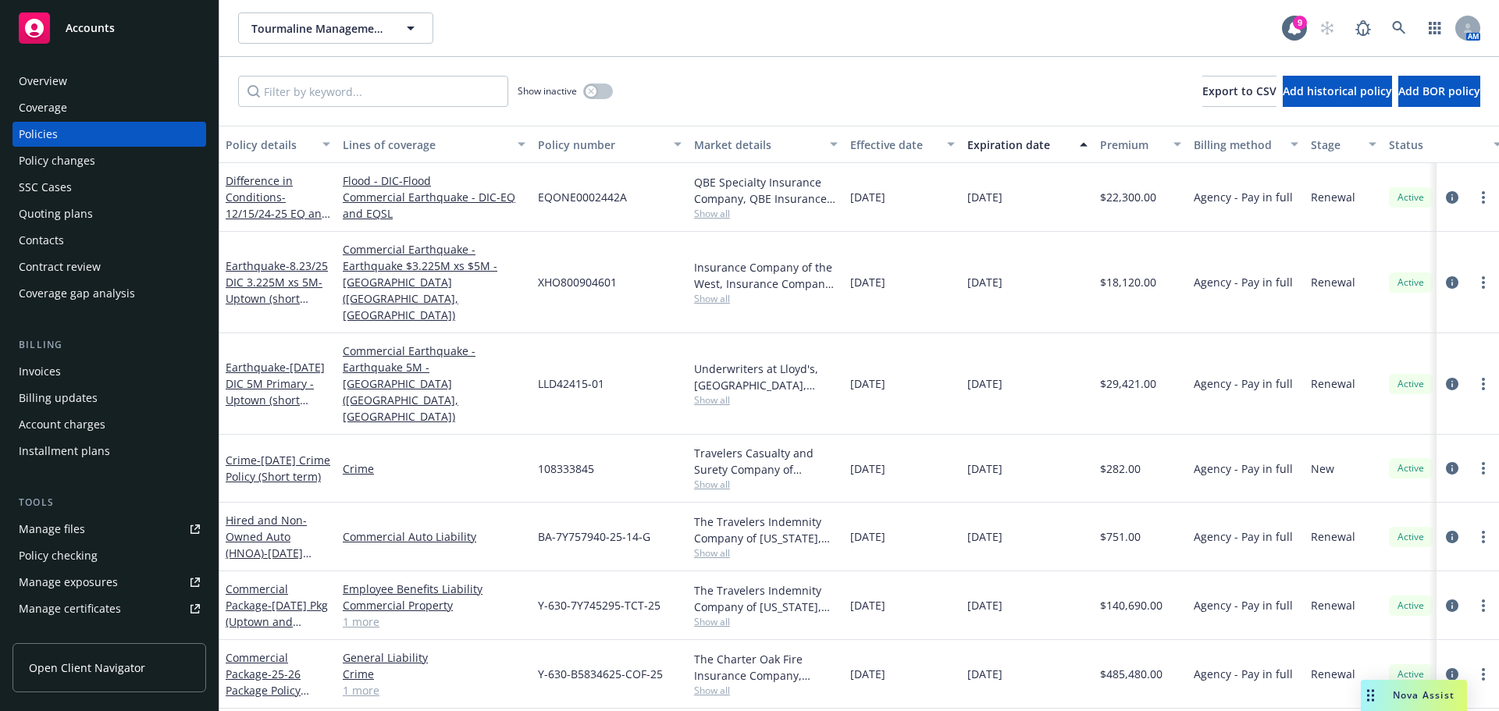 The height and width of the screenshot is (711, 1499). Describe the element at coordinates (68, 582) in the screenshot. I see `div: Manage exposures` at that location.